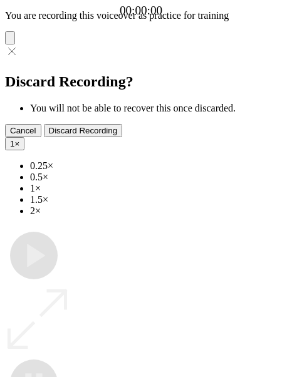 The width and height of the screenshot is (282, 377). What do you see at coordinates (23, 130) in the screenshot?
I see `button: Cancel` at bounding box center [23, 130].